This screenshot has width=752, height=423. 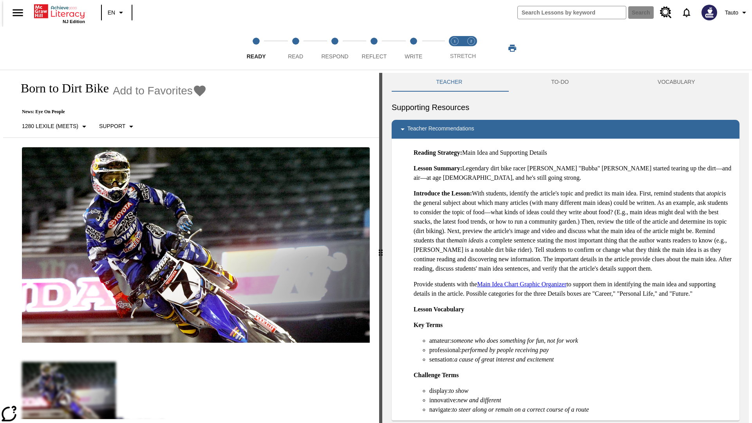 I want to click on button: Stretch Respond step 2 of 2, so click(x=471, y=48).